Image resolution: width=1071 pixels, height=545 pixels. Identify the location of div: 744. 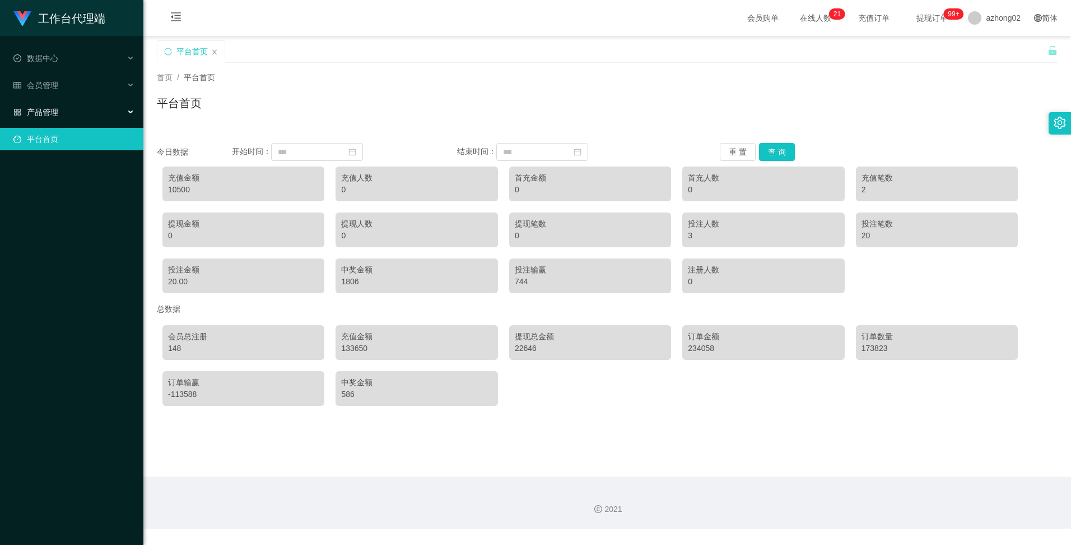
(590, 281).